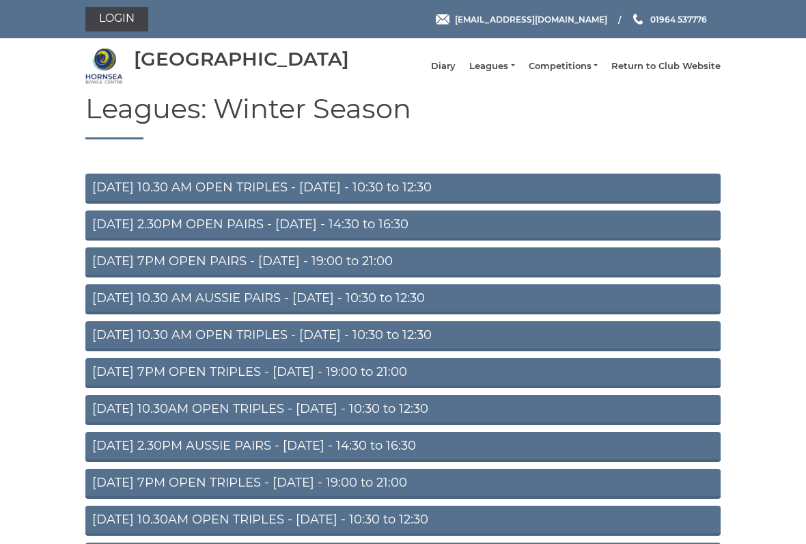 This screenshot has width=806, height=544. What do you see at coordinates (443, 19) in the screenshot?
I see `img: Email` at bounding box center [443, 19].